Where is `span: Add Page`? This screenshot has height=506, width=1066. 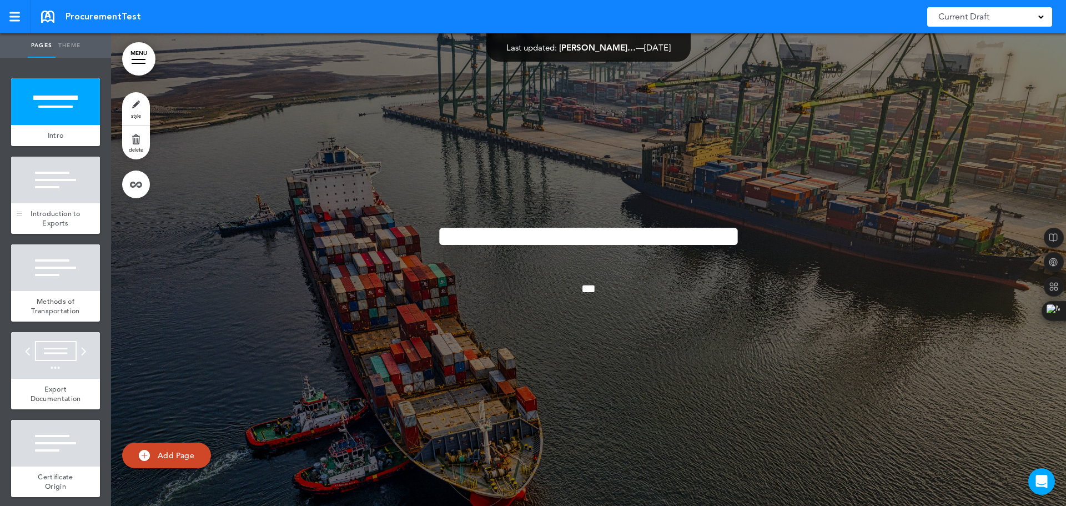 span: Add Page is located at coordinates (176, 455).